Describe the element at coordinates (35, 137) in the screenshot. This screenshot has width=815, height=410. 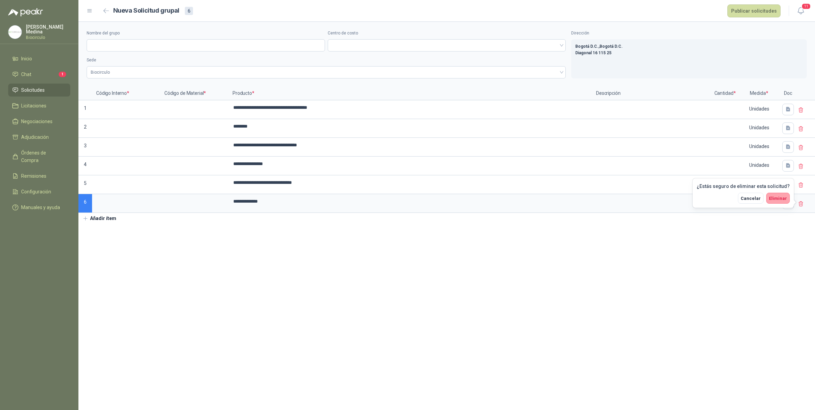
I see `span: Adjudicación` at that location.